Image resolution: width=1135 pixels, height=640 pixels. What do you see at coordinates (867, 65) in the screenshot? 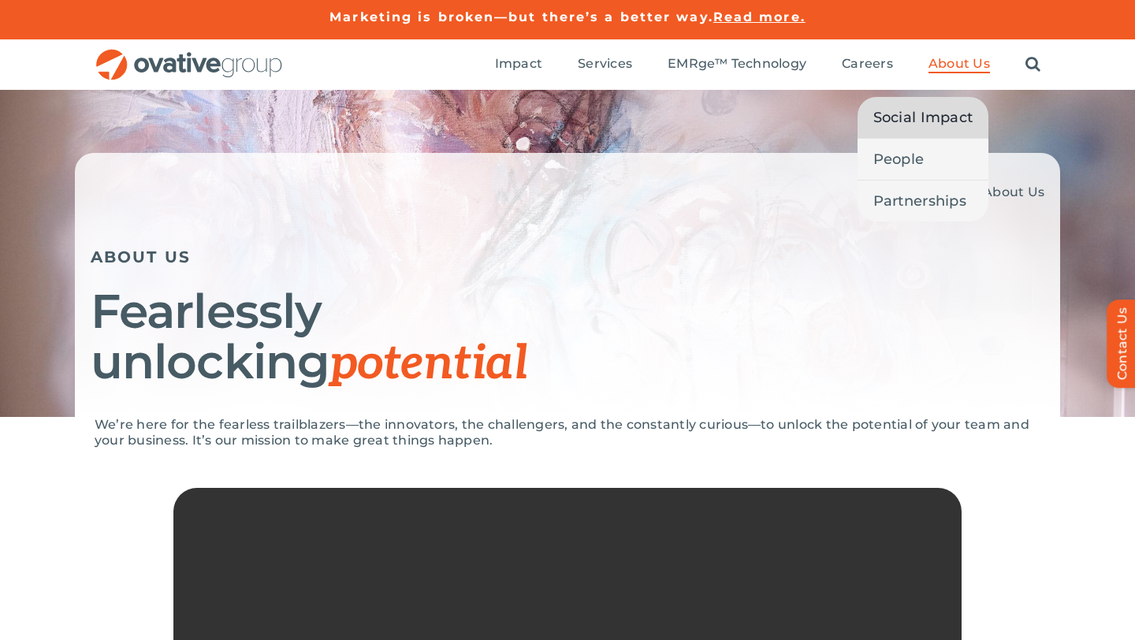
I see `a: Careers` at bounding box center [867, 65].